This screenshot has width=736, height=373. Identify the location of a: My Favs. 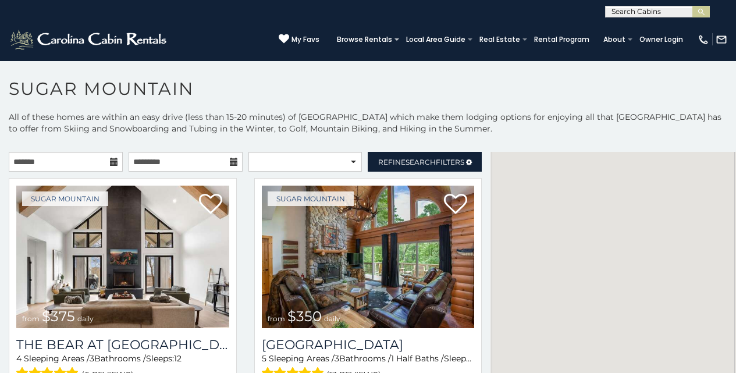
(299, 40).